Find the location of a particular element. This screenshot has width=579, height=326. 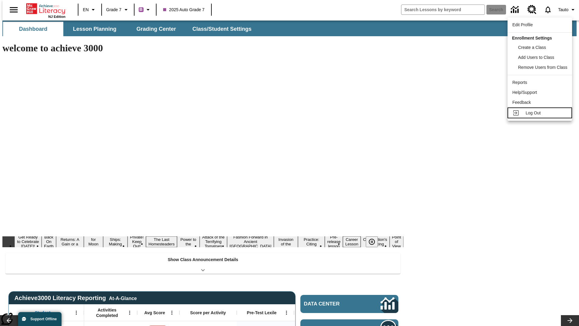

span: Feedback is located at coordinates (521, 102).